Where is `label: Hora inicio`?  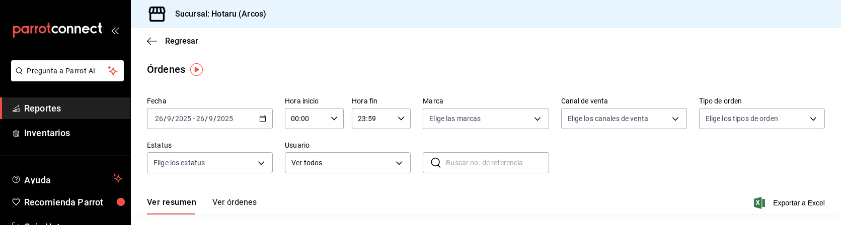 label: Hora inicio is located at coordinates (314, 102).